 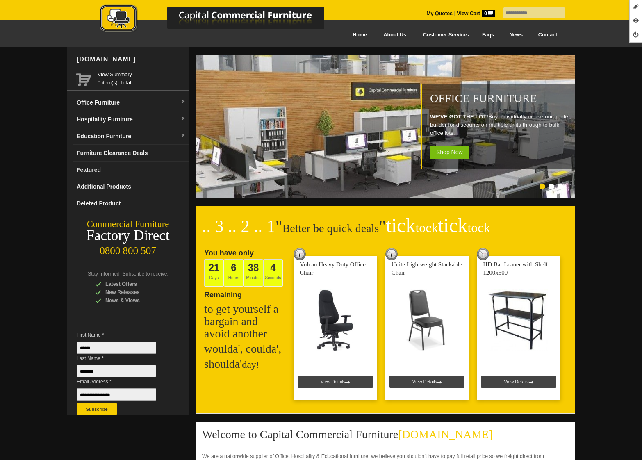 I want to click on div: Commercial Furniture, so click(x=128, y=224).